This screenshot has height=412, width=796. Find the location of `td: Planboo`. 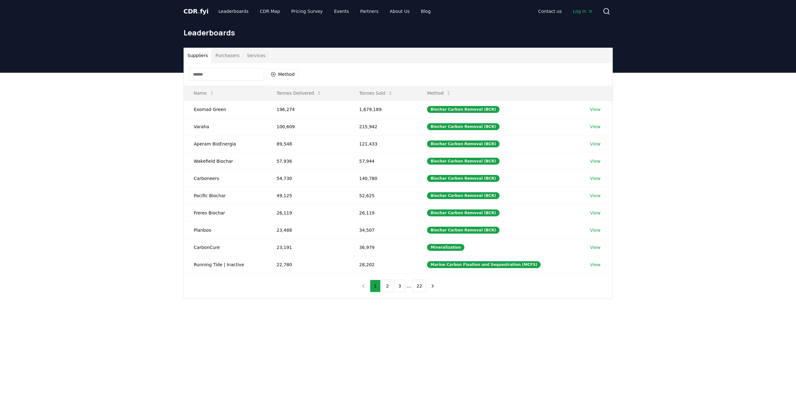

td: Planboo is located at coordinates (225, 230).